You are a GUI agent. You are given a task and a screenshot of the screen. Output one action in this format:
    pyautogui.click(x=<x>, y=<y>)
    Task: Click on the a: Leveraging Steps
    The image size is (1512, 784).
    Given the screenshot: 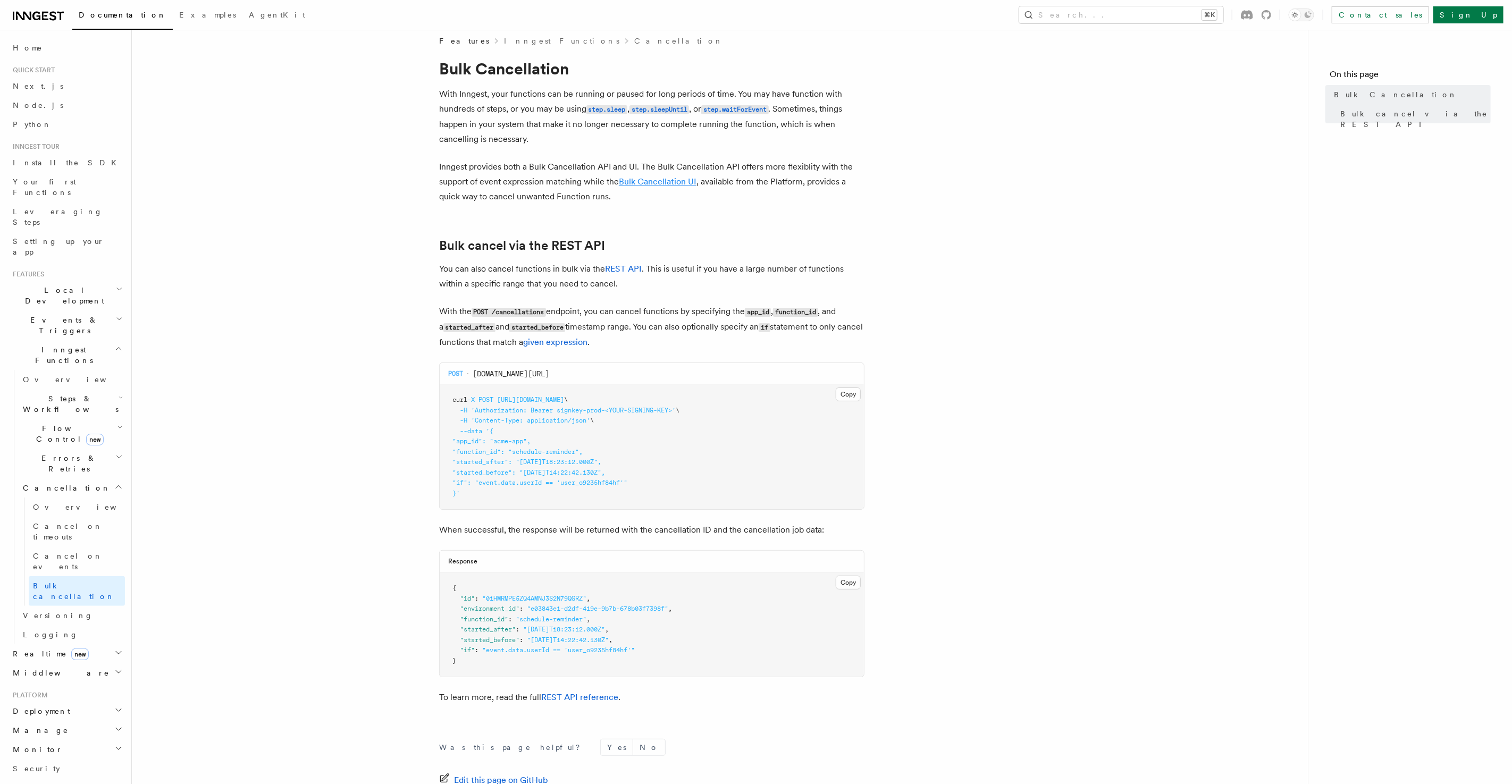 What is the action you would take?
    pyautogui.click(x=67, y=217)
    